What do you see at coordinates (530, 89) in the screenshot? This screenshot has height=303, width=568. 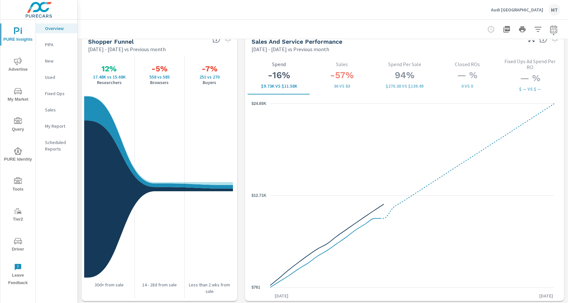 I see `p: $ — vs $ —` at bounding box center [530, 89].